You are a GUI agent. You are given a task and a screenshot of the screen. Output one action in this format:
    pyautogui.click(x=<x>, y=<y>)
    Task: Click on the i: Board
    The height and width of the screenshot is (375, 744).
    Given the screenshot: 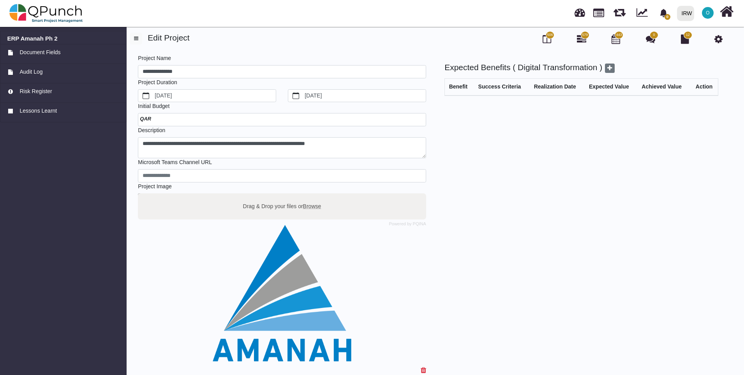 What is the action you would take?
    pyautogui.click(x=547, y=39)
    